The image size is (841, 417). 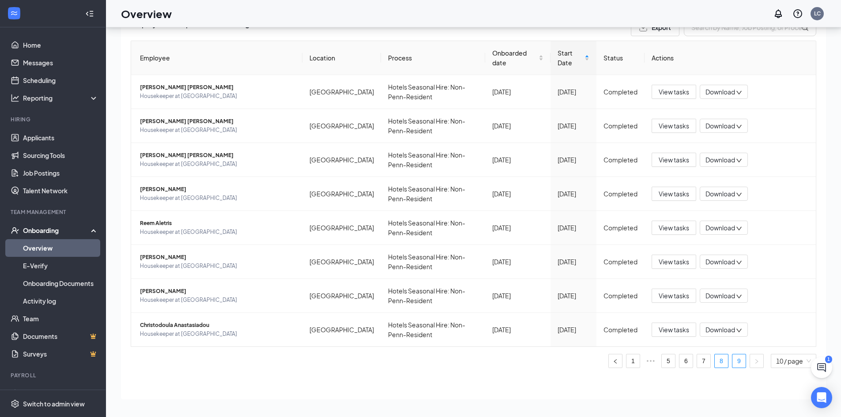 I want to click on th: Employee, so click(x=217, y=58).